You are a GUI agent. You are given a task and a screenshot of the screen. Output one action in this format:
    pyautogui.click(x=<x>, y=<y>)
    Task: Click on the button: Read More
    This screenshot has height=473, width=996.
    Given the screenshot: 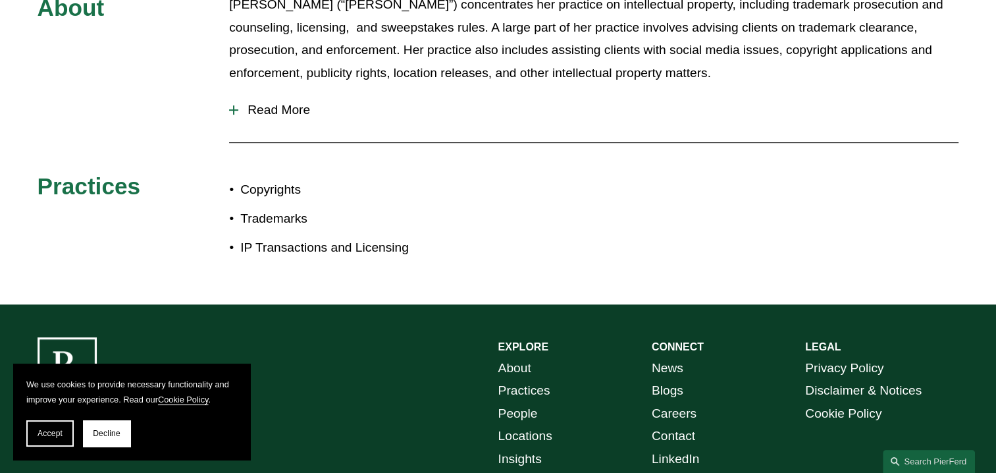 What is the action you would take?
    pyautogui.click(x=594, y=110)
    